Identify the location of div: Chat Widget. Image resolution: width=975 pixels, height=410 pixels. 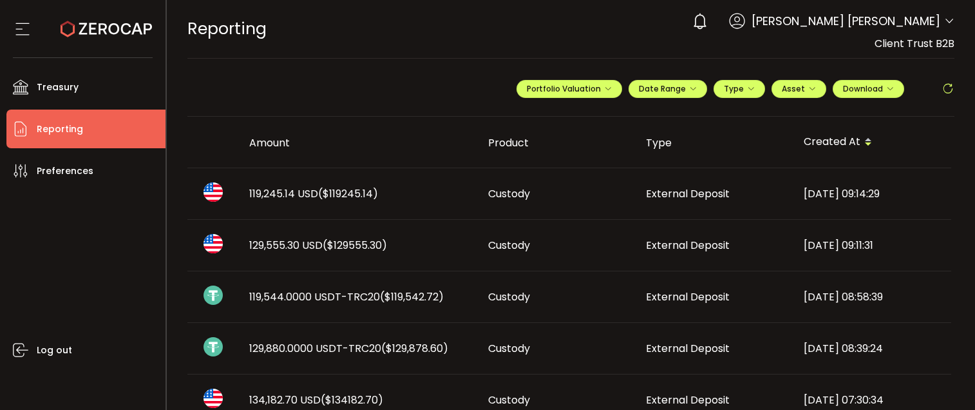
(943, 379).